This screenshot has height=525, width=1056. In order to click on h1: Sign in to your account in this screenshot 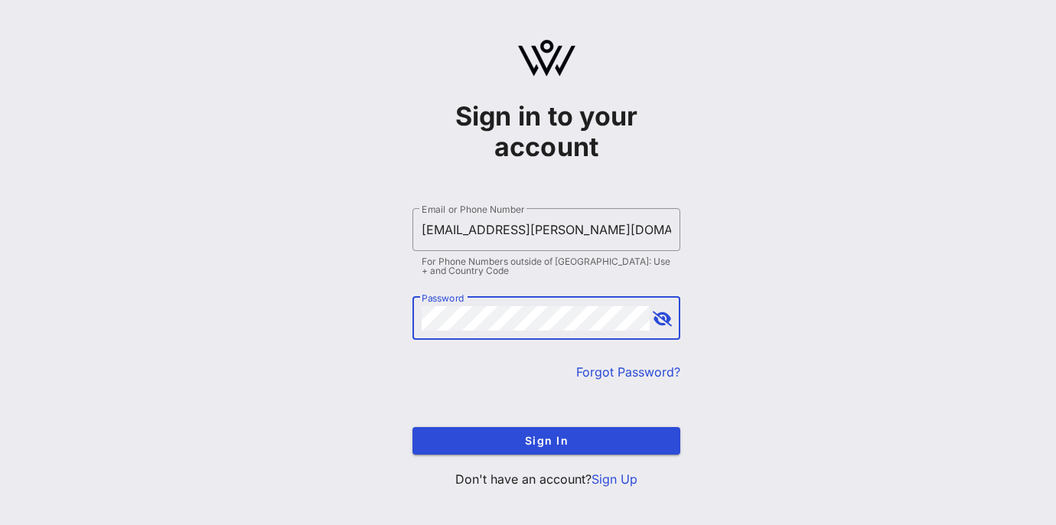, I will do `click(546, 132)`.